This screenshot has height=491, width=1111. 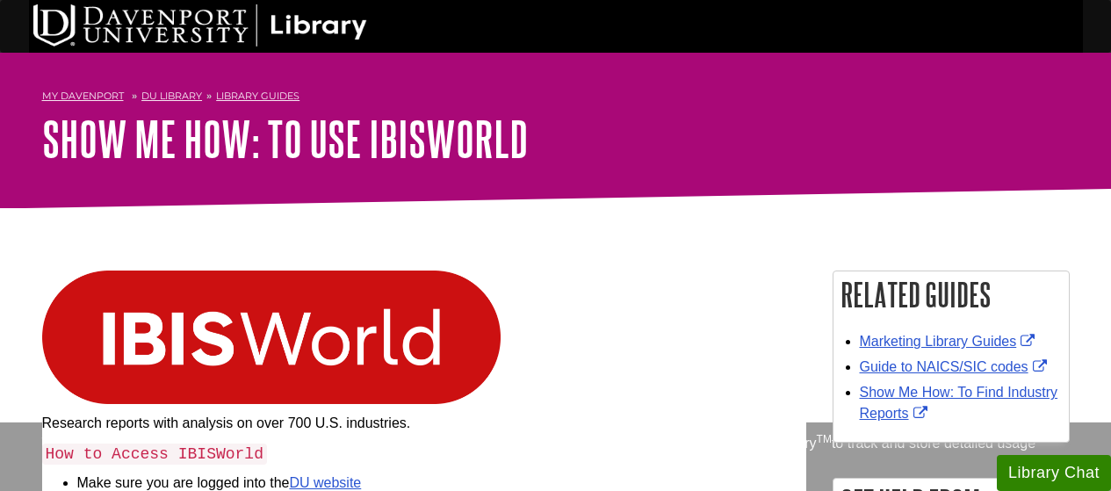 What do you see at coordinates (556, 98) in the screenshot?
I see `nav: breadcrumb` at bounding box center [556, 98].